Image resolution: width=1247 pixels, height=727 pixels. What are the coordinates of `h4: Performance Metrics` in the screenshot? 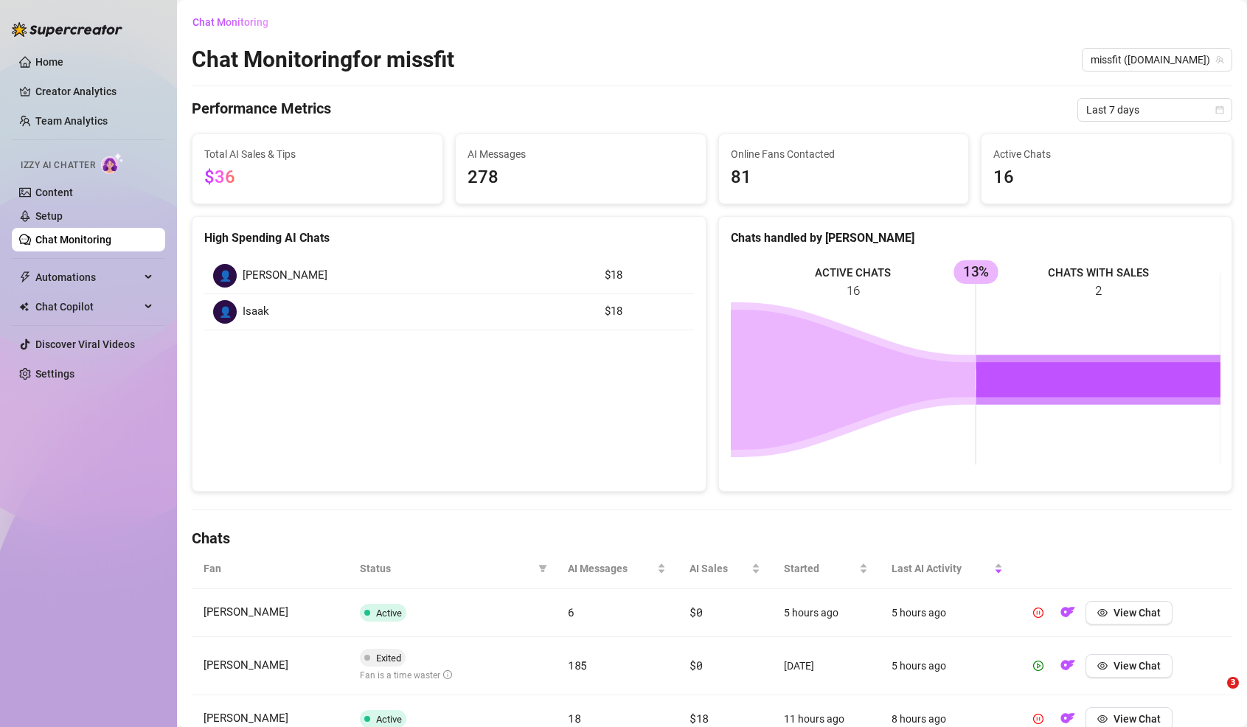 It's located at (261, 110).